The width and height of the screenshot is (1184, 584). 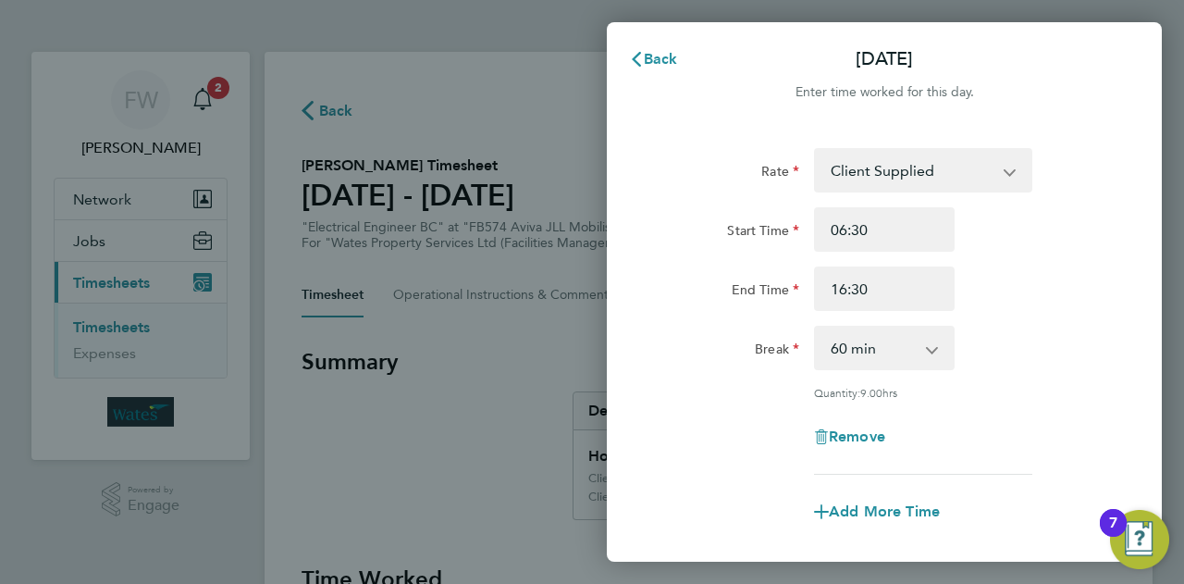 What do you see at coordinates (763, 233) in the screenshot?
I see `label: Start Time` at bounding box center [763, 233].